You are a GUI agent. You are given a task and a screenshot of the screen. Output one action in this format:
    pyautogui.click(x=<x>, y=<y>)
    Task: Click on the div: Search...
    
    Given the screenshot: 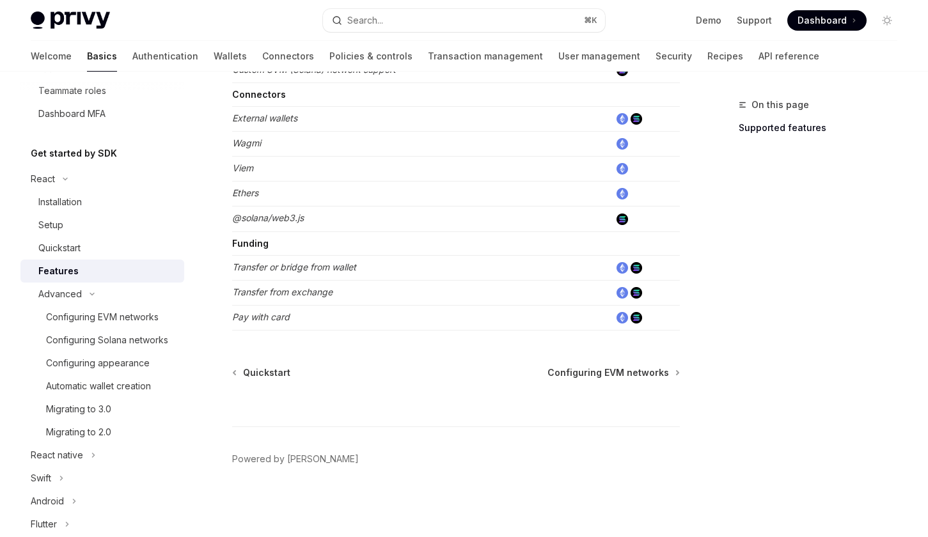 What is the action you would take?
    pyautogui.click(x=365, y=20)
    